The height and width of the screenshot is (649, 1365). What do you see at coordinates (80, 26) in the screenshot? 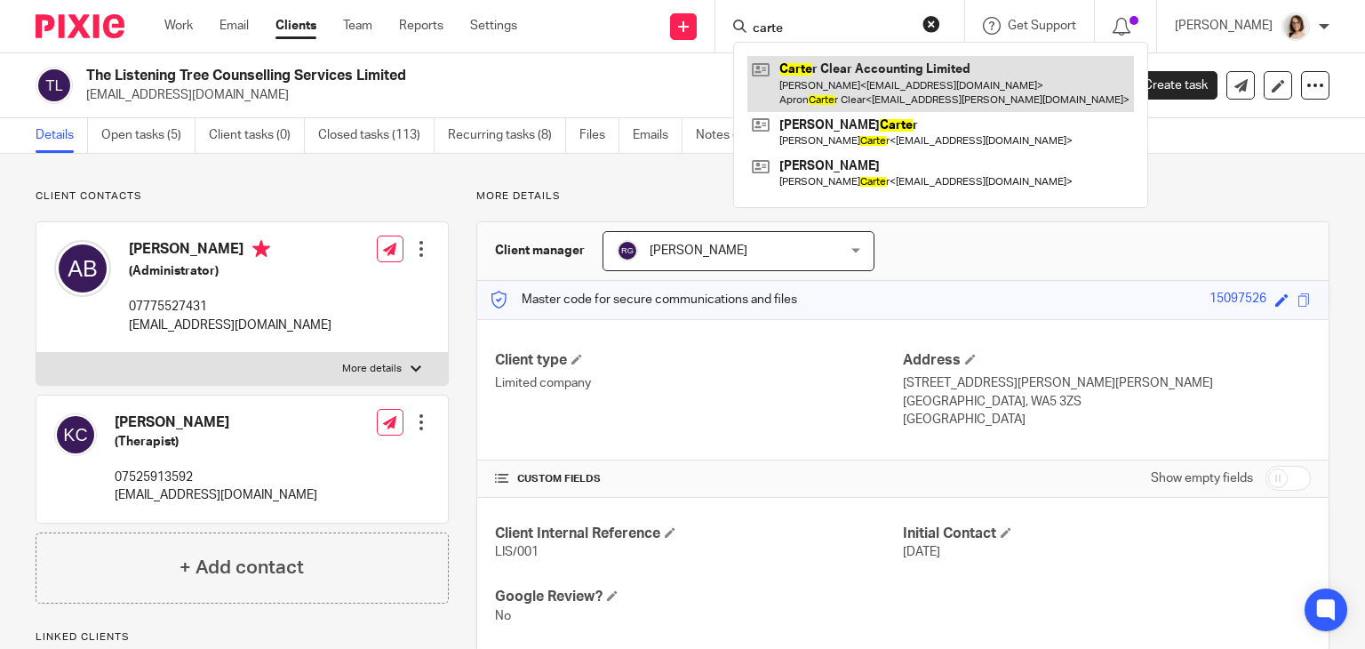
I see `img: Pixie` at bounding box center [80, 26].